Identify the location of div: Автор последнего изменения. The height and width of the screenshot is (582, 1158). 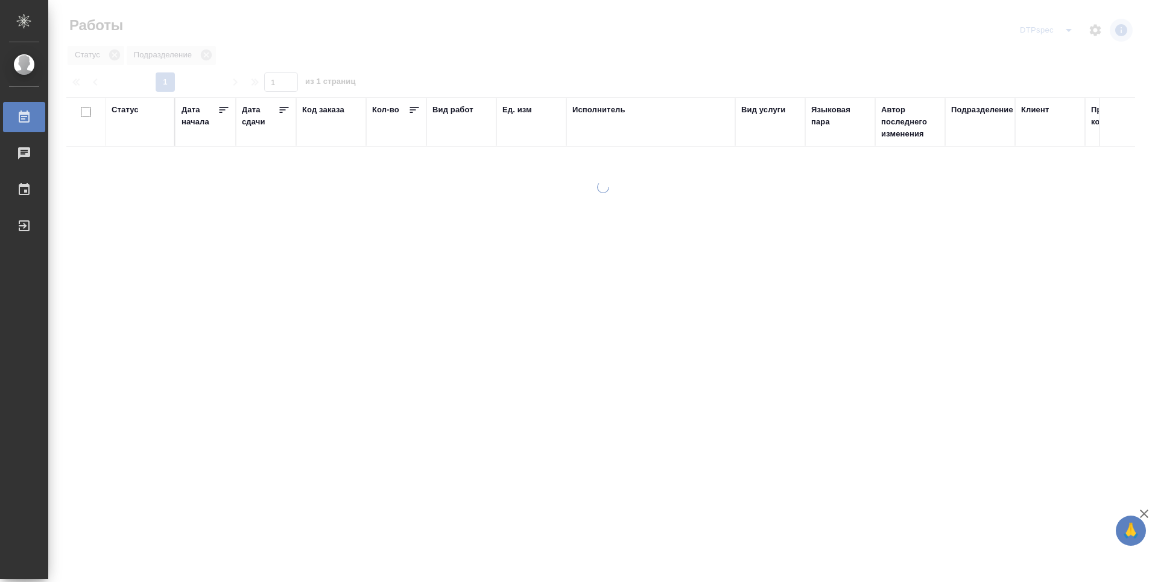
(910, 122).